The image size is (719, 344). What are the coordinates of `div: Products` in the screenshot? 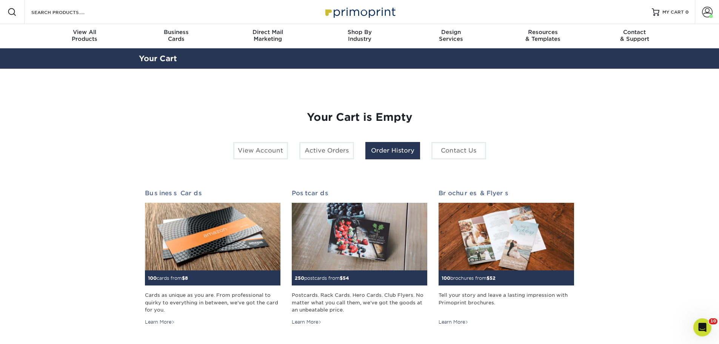 It's located at (85, 35).